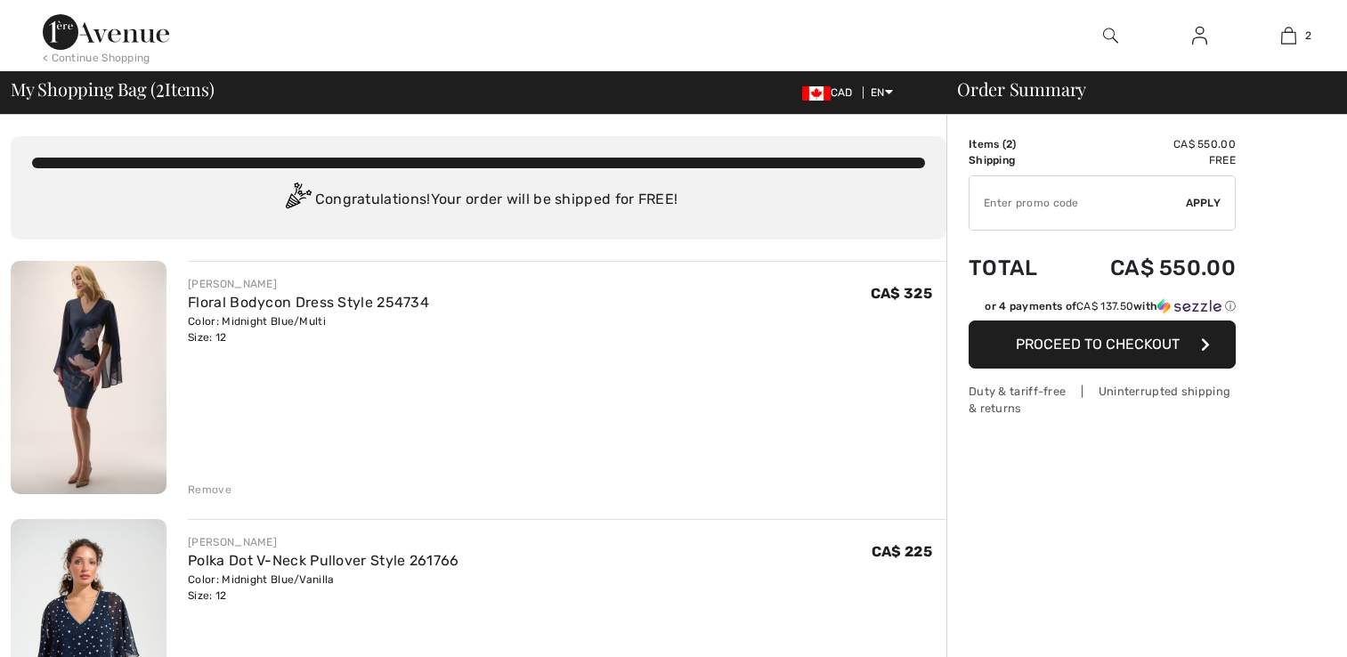 The image size is (1347, 657). What do you see at coordinates (297, 200) in the screenshot?
I see `img: Congratulation2.svg` at bounding box center [297, 200].